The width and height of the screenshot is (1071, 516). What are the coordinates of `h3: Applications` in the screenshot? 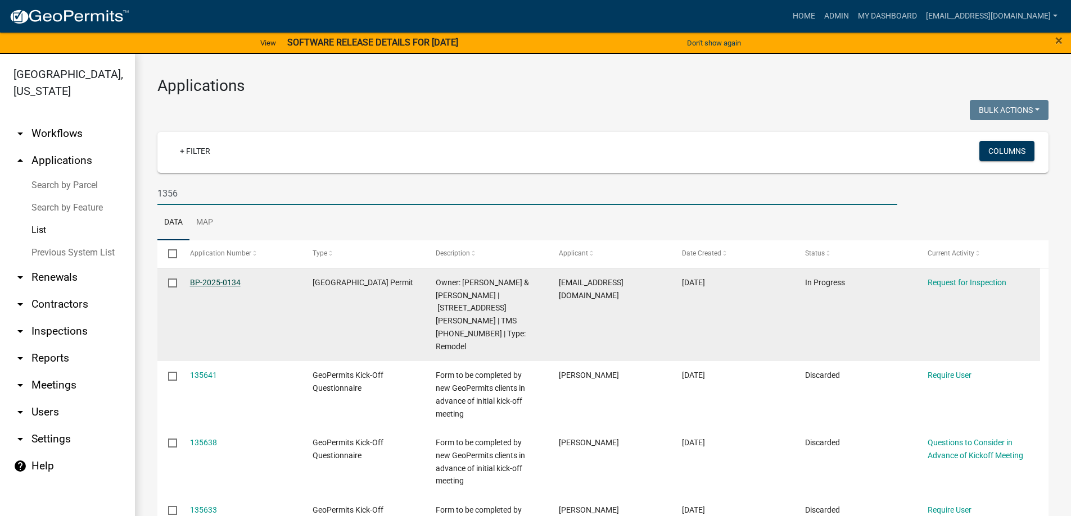 It's located at (602, 86).